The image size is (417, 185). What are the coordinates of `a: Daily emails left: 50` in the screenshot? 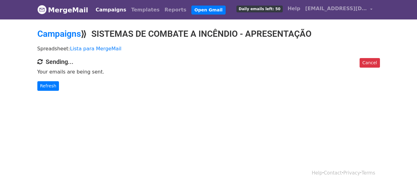 It's located at (260, 9).